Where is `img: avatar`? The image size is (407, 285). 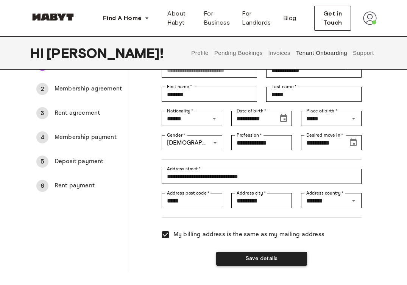 img: avatar is located at coordinates (370, 18).